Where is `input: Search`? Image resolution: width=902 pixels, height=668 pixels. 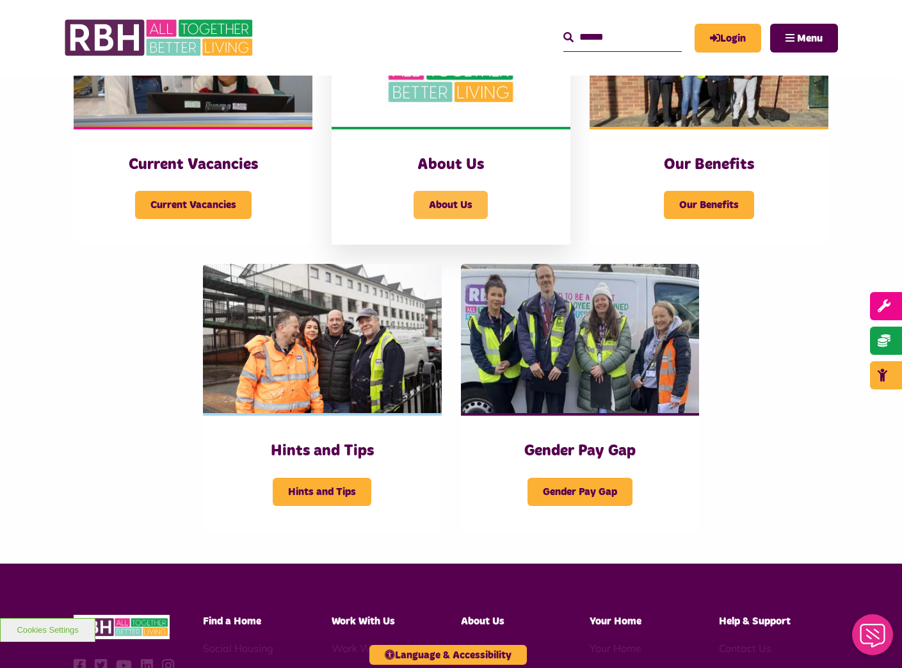
input: Search is located at coordinates (622, 37).